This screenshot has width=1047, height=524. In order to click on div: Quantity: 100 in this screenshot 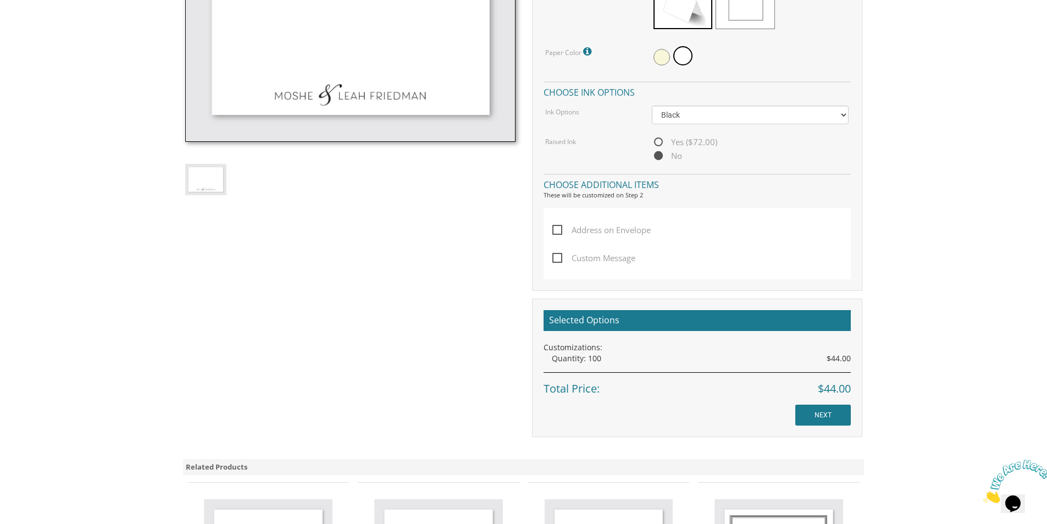, I will do `click(702, 358)`.